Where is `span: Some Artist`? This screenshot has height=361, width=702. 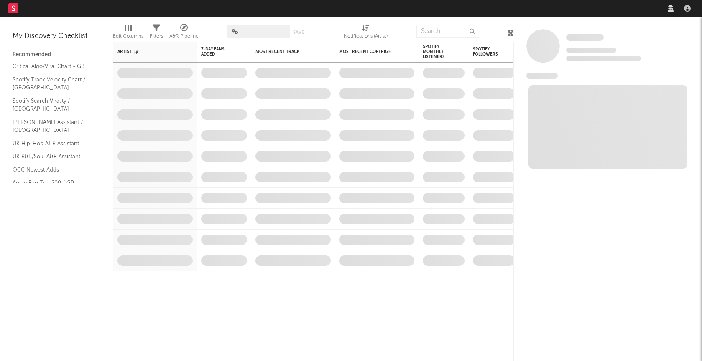 span: Some Artist is located at coordinates (585, 37).